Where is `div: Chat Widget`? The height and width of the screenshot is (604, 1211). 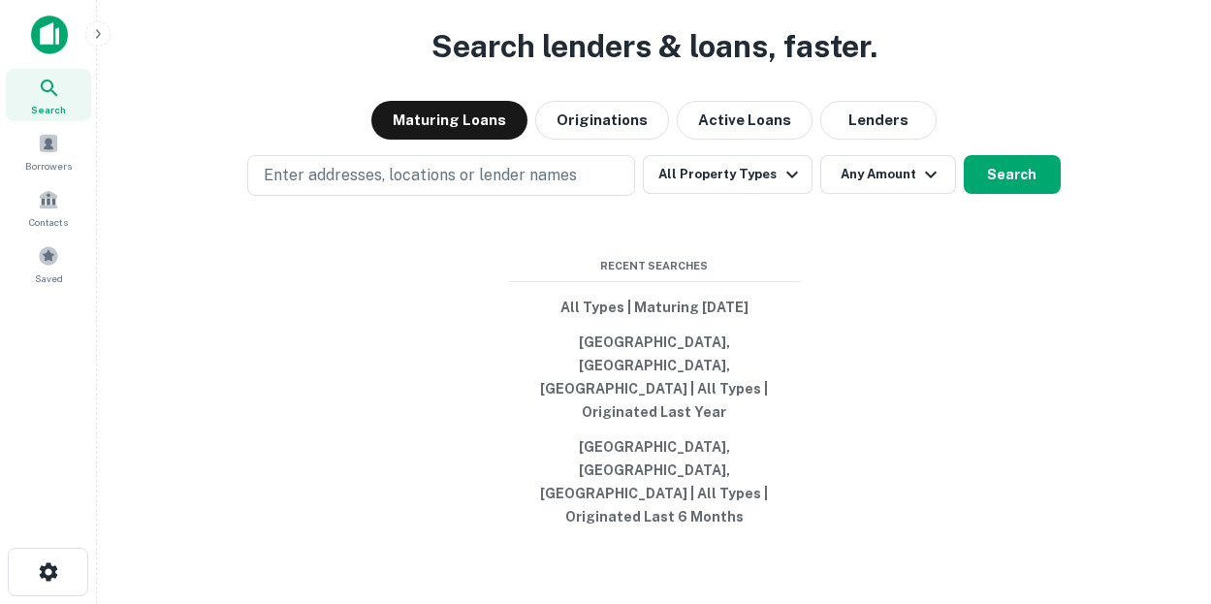
div: Chat Widget is located at coordinates (1162, 495).